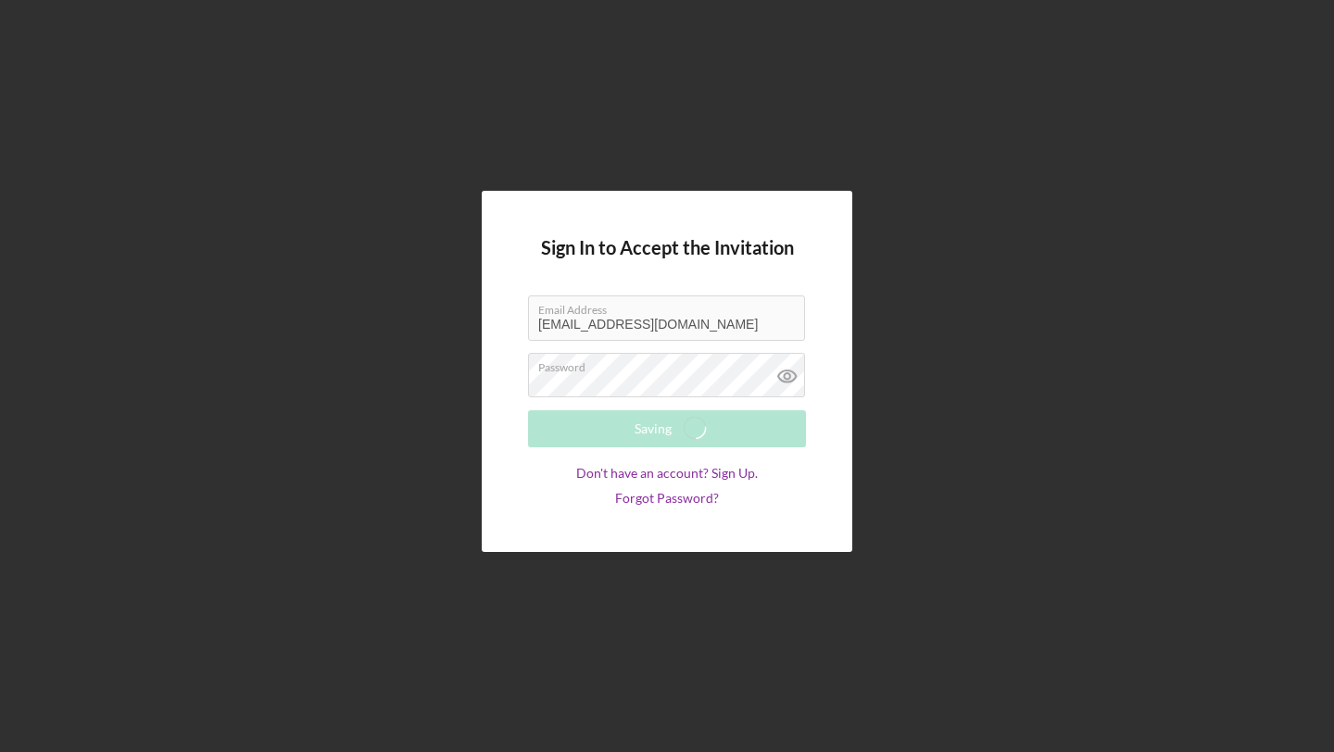 The height and width of the screenshot is (752, 1334). Describe the element at coordinates (667, 429) in the screenshot. I see `button: Saving` at that location.